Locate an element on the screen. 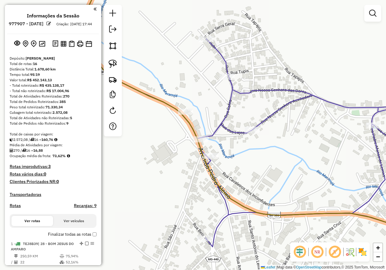 This screenshot has width=386, height=270. div: Média de Atividades por viagem: is located at coordinates (53, 145).